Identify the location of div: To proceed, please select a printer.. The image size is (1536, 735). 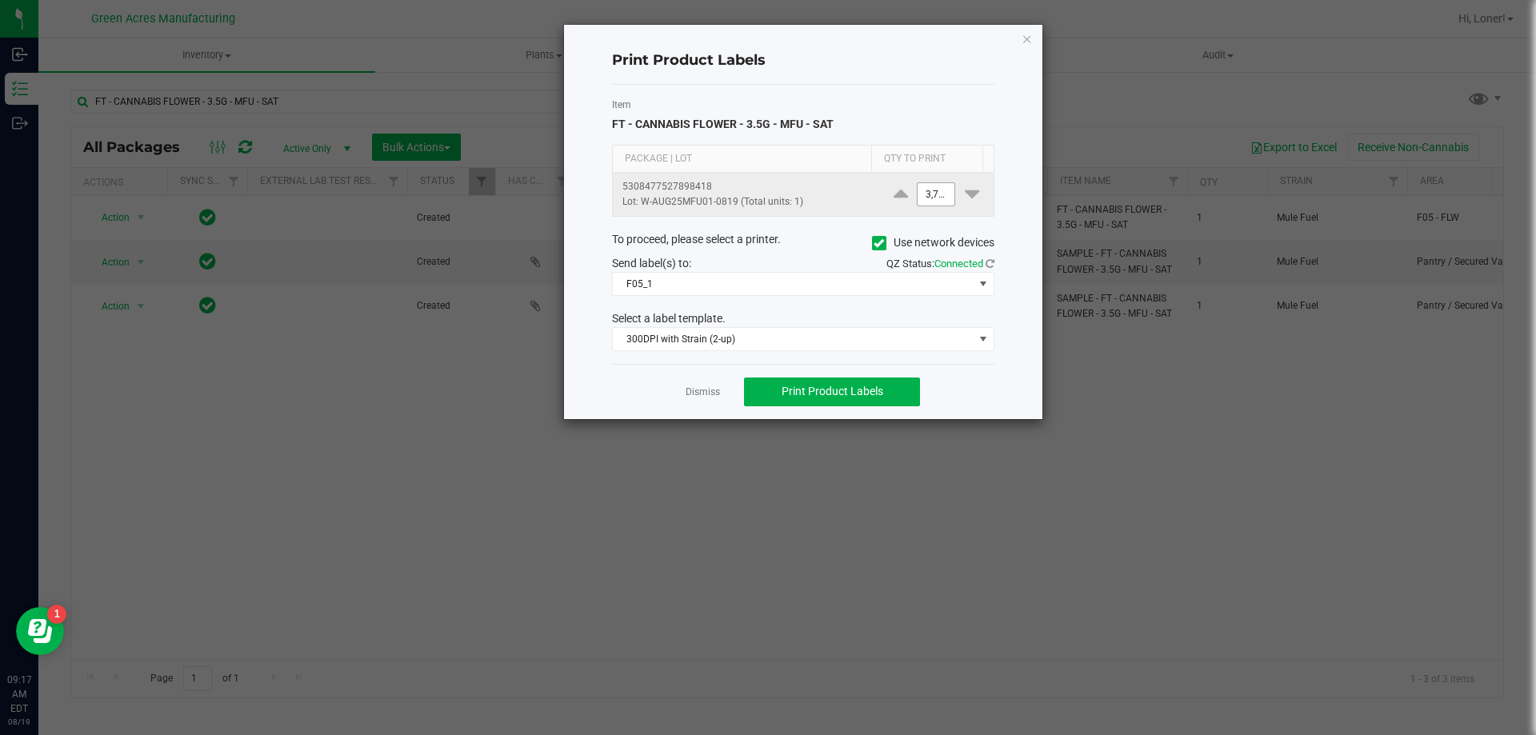
(803, 243).